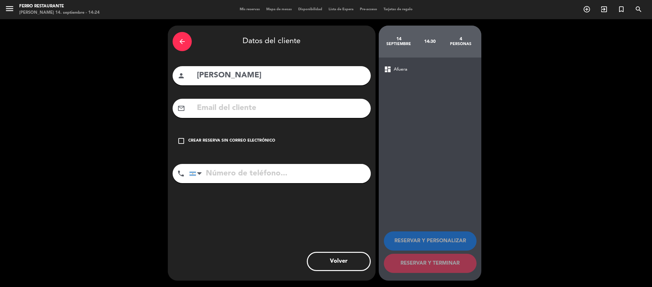 Image resolution: width=652 pixels, height=287 pixels. Describe the element at coordinates (281, 75) in the screenshot. I see `input: Nombre del cliente` at that location.